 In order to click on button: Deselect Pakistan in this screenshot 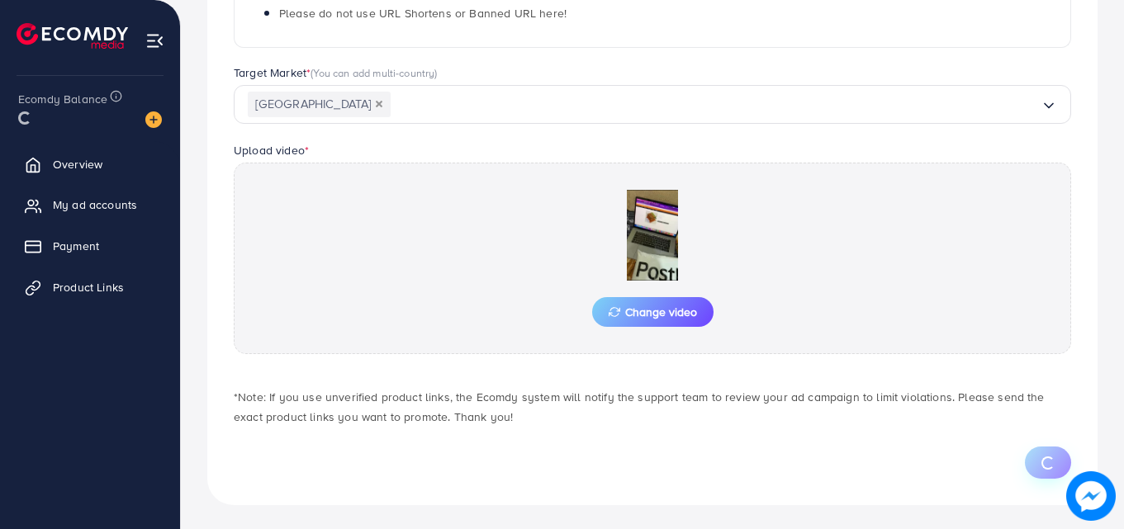, I will do `click(379, 104)`.